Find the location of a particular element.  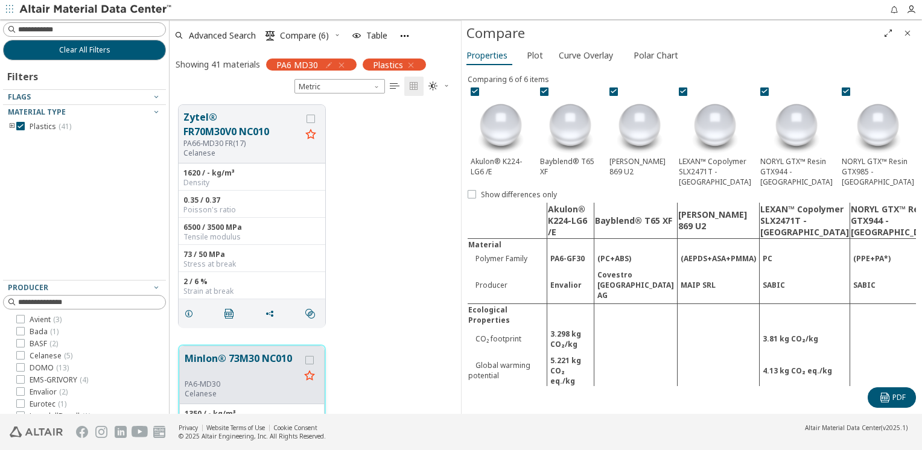

div: 0.35 / 0.37 is located at coordinates (252, 200).